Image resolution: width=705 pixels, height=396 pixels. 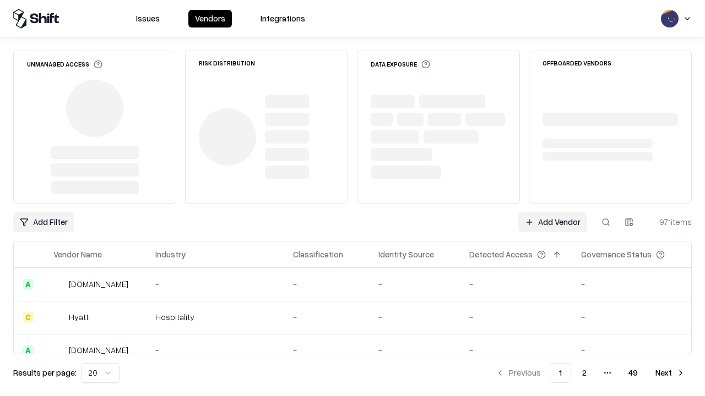 I want to click on nav: pagination, so click(x=590, y=373).